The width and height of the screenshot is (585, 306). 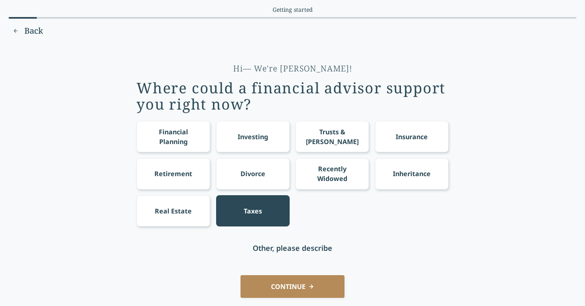 I want to click on div: Investing, so click(x=253, y=137).